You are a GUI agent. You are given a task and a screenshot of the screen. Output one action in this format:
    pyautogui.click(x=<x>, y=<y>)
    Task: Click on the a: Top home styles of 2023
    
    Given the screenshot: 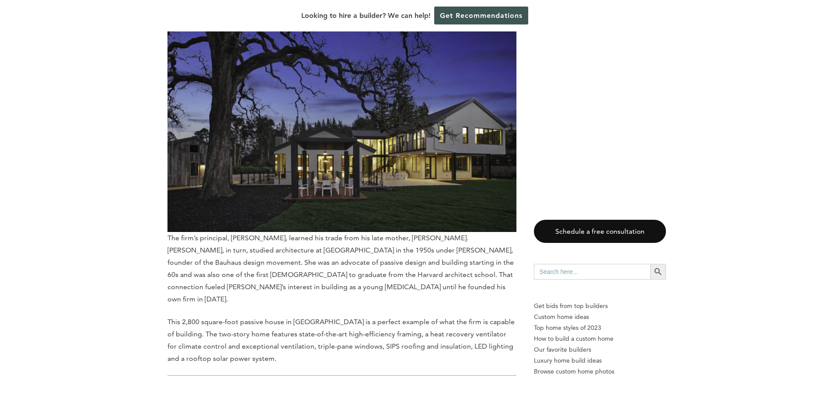 What is the action you would take?
    pyautogui.click(x=600, y=328)
    